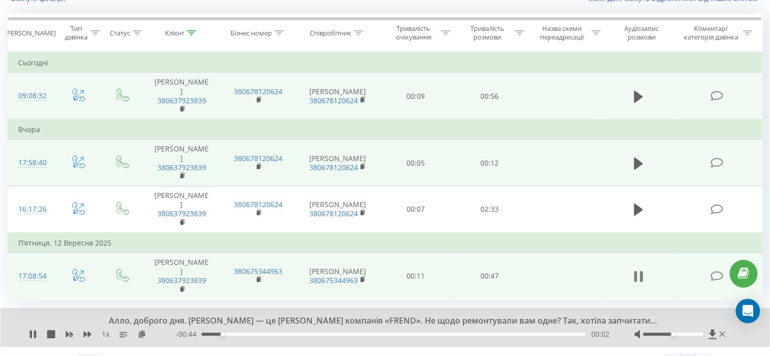 The image size is (770, 356). What do you see at coordinates (385, 243) in the screenshot?
I see `td: П’ятниця, 12 Вересня 2025` at bounding box center [385, 243].